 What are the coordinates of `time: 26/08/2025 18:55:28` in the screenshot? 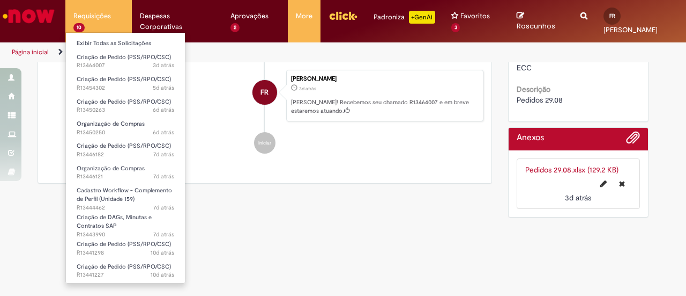 It's located at (164, 132).